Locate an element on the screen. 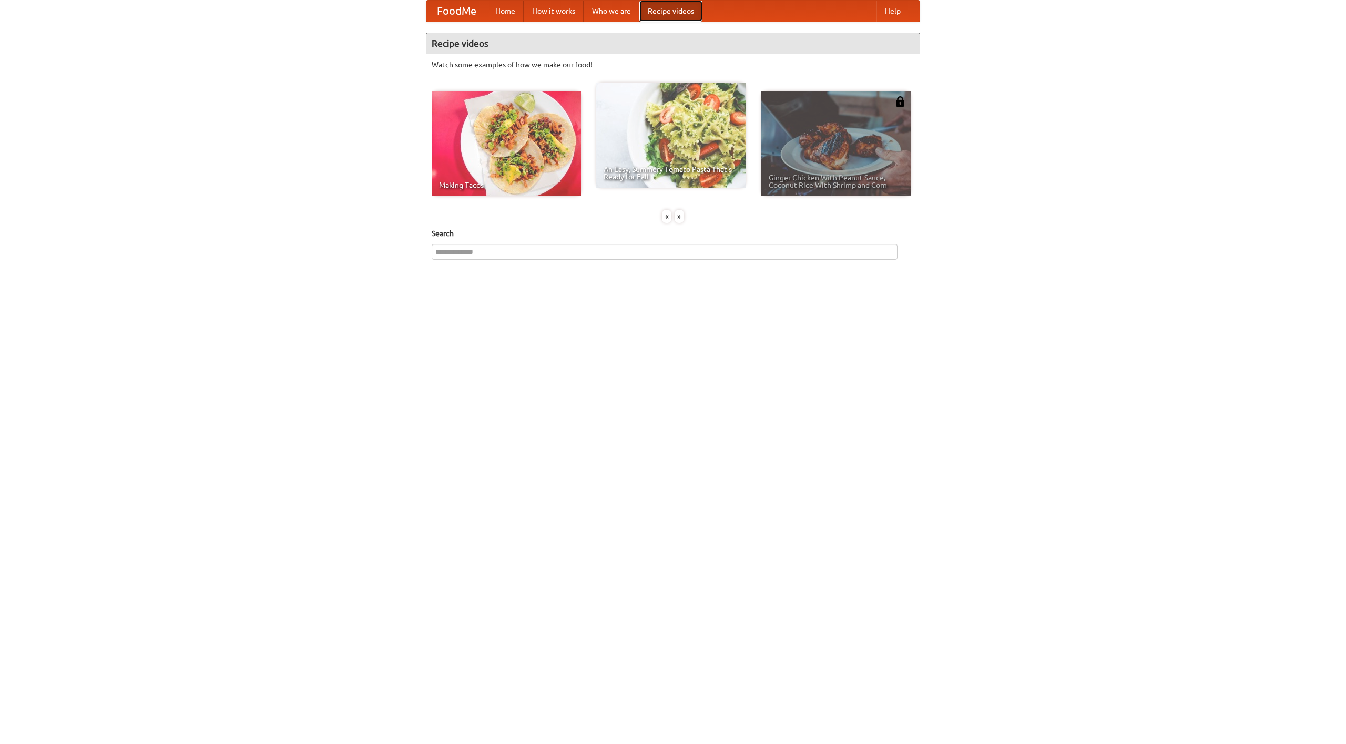 The image size is (1346, 744). a: Help is located at coordinates (893, 11).